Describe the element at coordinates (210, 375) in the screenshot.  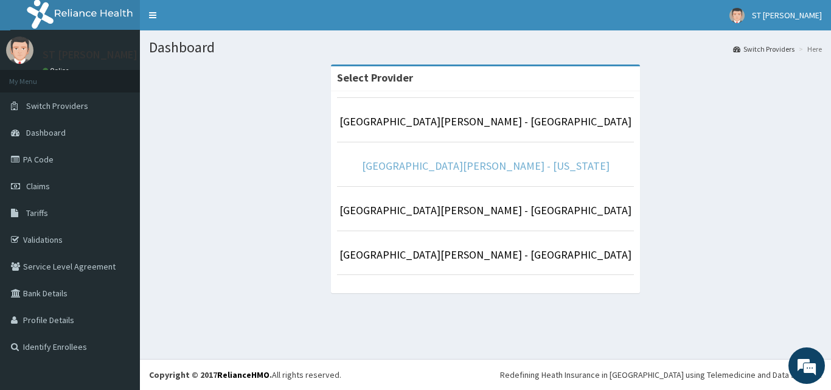
I see `strong: Copyright © 2017 .` at that location.